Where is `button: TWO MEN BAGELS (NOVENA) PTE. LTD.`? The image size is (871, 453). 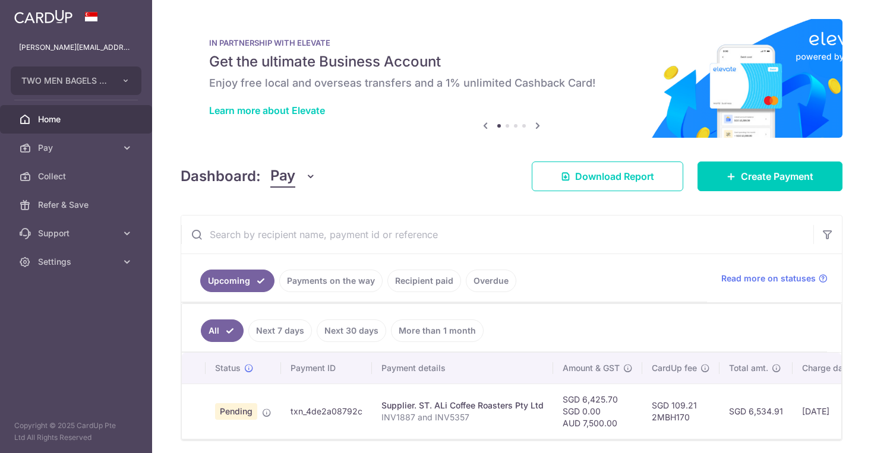 button: TWO MEN BAGELS (NOVENA) PTE. LTD. is located at coordinates (76, 81).